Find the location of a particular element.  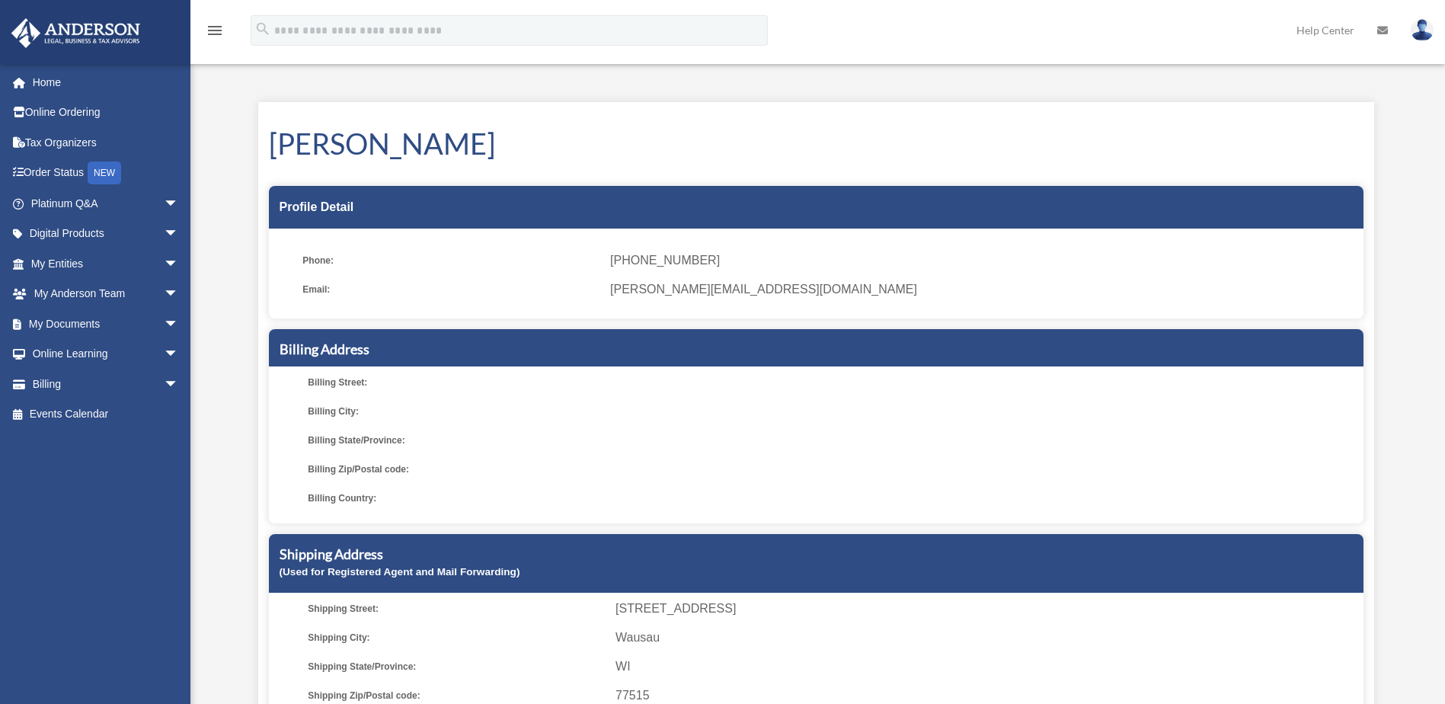

span: Email: is located at coordinates (451, 289).